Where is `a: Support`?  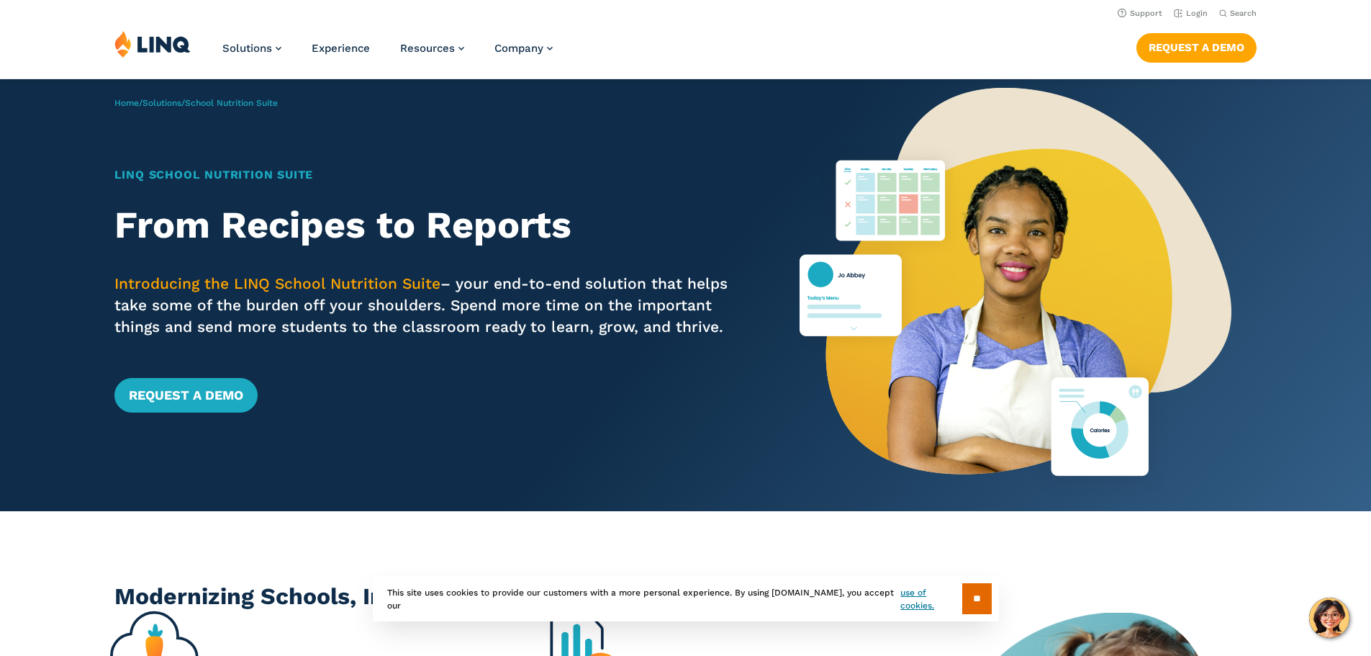
a: Support is located at coordinates (1140, 13).